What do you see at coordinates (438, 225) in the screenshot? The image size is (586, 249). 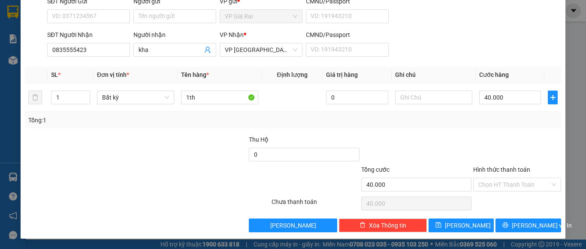 I see `span: save` at bounding box center [438, 225].